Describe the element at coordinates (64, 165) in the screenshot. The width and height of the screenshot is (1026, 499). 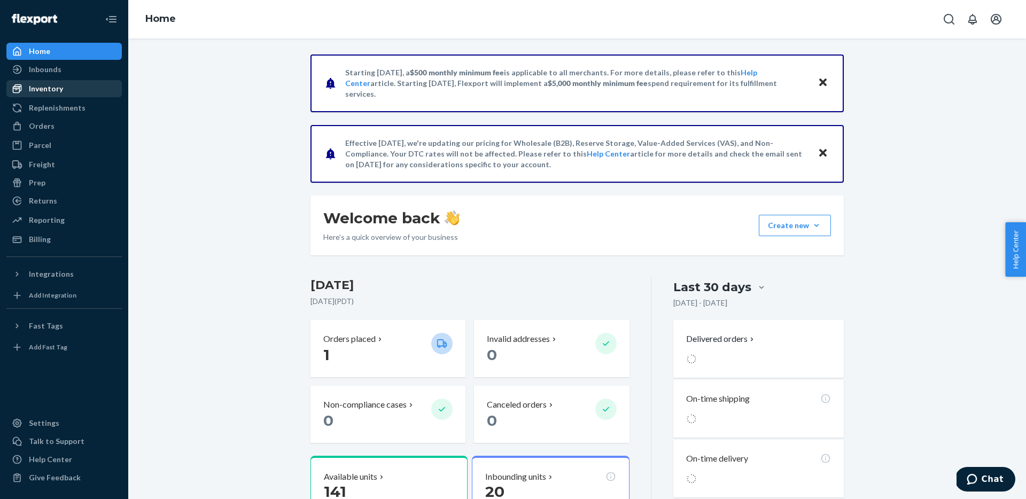
I see `a: Freight` at that location.